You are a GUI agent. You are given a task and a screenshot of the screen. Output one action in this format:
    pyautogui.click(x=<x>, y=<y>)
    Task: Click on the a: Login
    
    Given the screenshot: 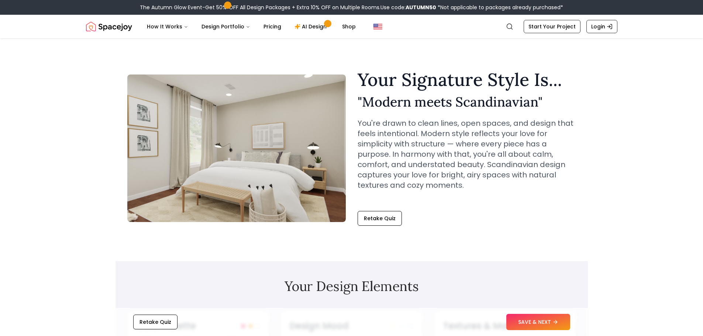 What is the action you would take?
    pyautogui.click(x=602, y=27)
    